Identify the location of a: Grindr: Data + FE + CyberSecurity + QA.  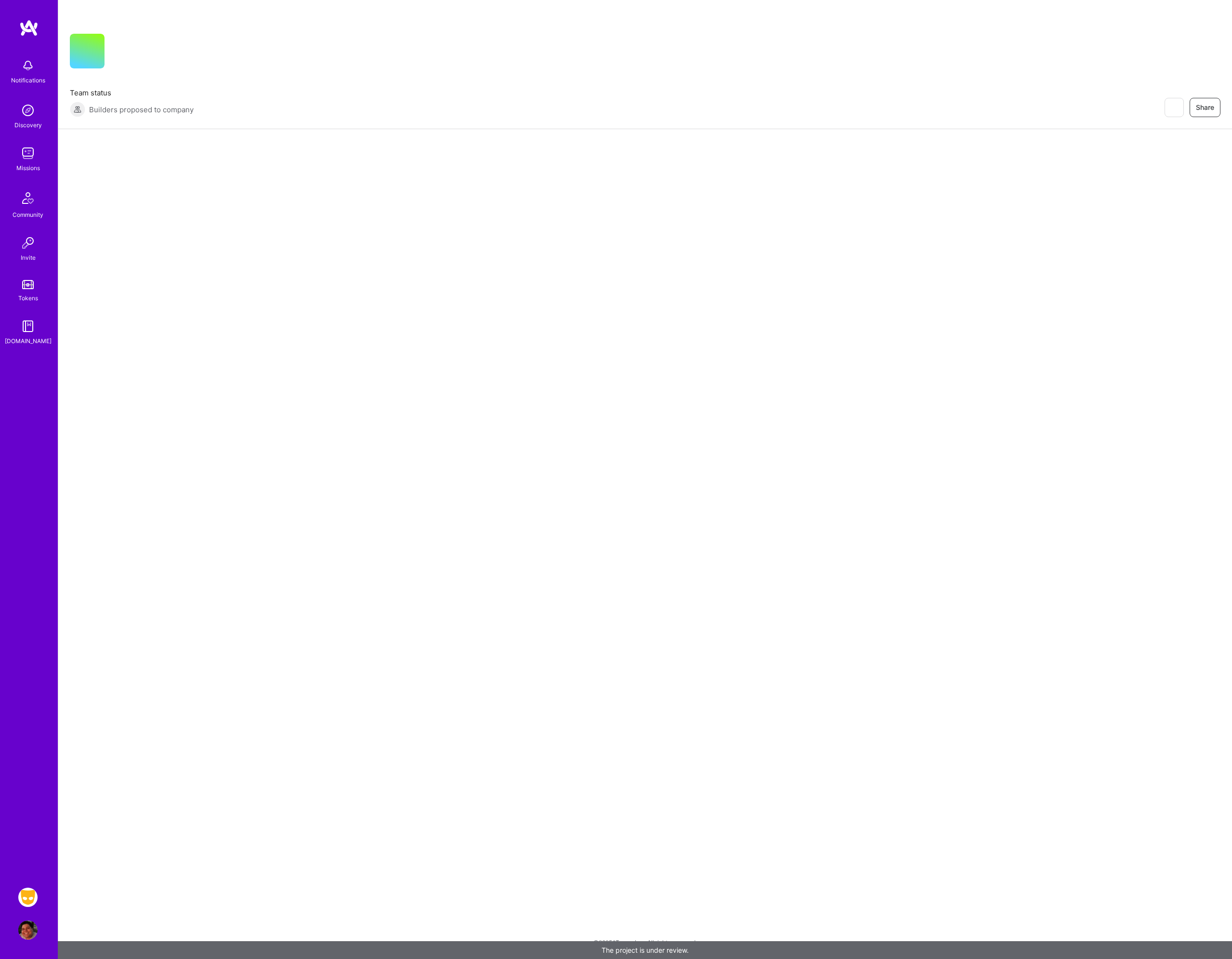
(28, 897).